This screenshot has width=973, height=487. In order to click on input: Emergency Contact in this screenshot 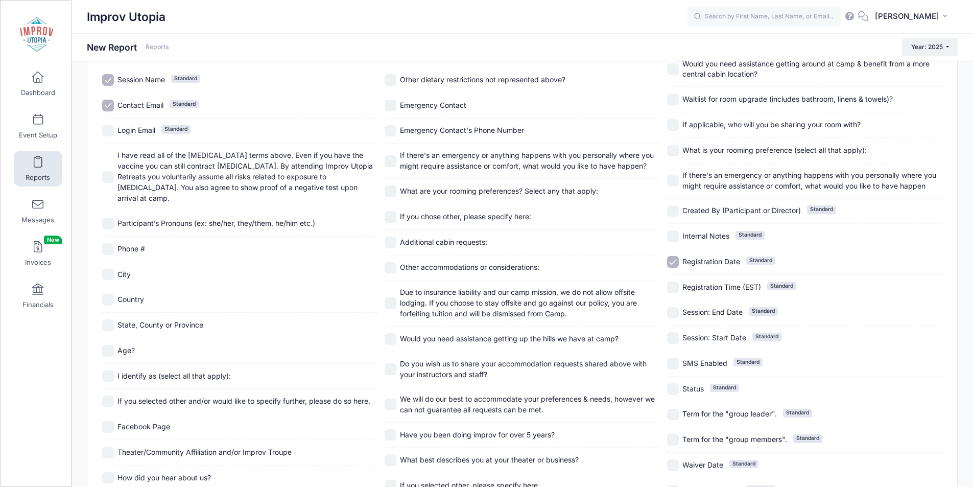, I will do `click(390, 105)`.